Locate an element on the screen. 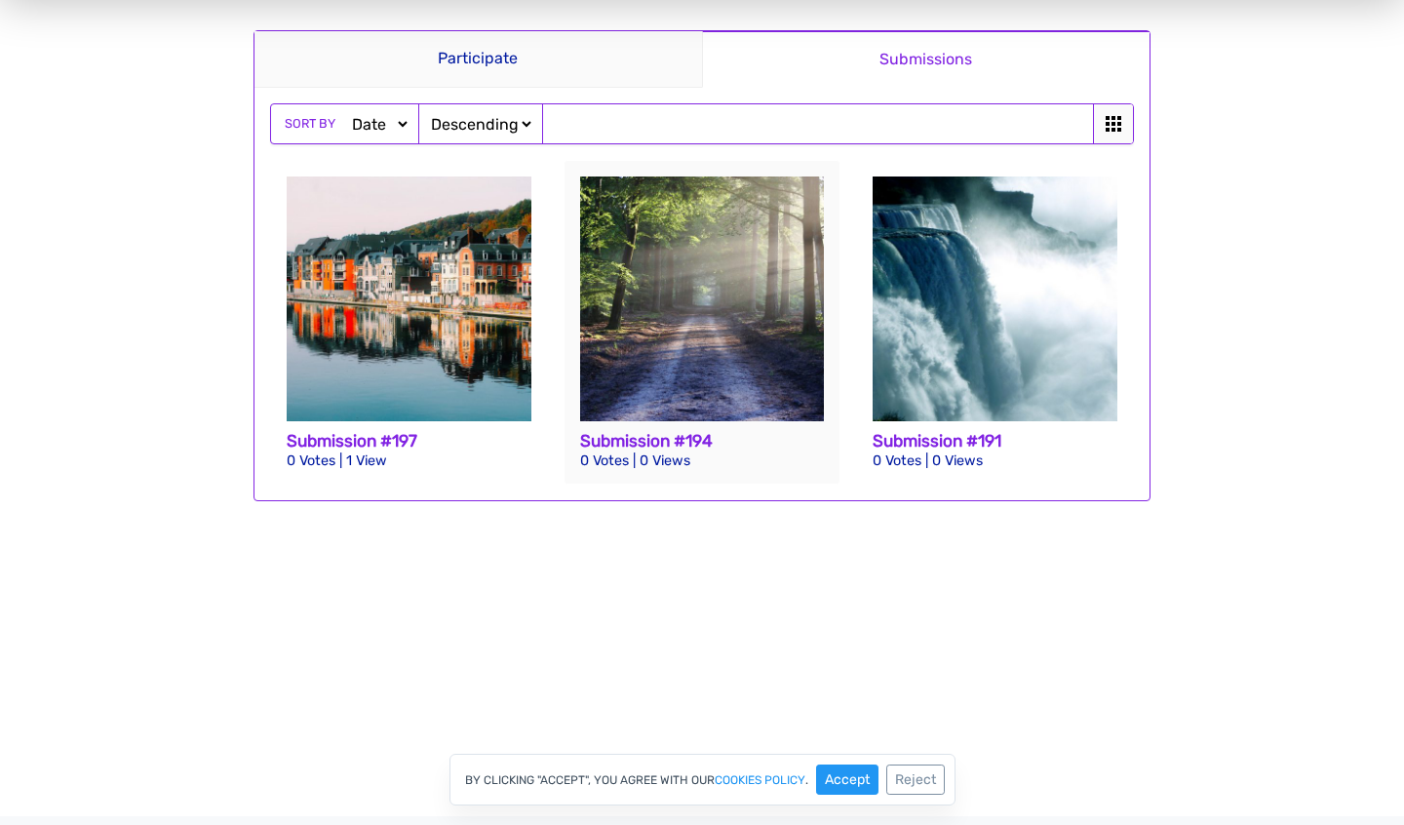 This screenshot has width=1404, height=825. a: Submission #197 0 Votes | 1 View is located at coordinates (409, 331).